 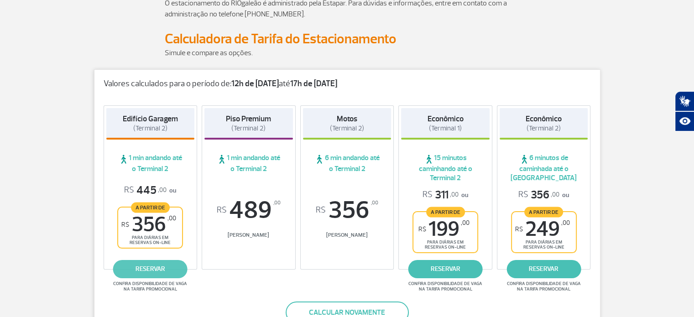 What do you see at coordinates (440, 195) in the screenshot?
I see `span: 311` at bounding box center [440, 195].